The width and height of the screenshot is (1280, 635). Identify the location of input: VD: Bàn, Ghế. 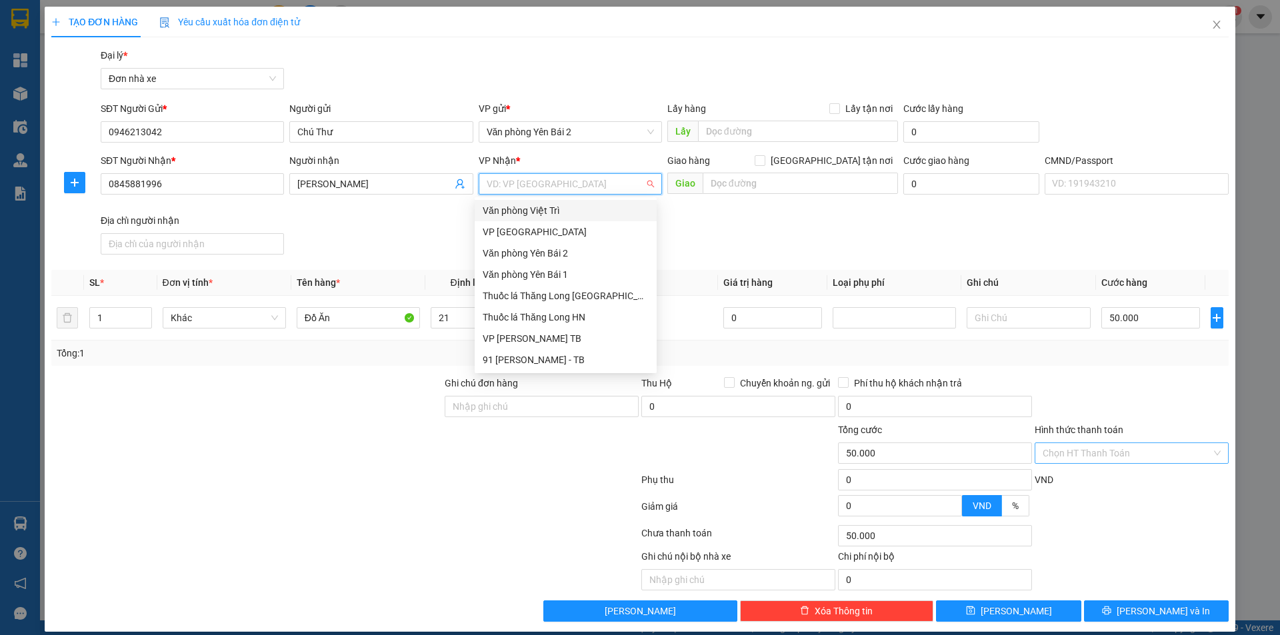
(358, 318).